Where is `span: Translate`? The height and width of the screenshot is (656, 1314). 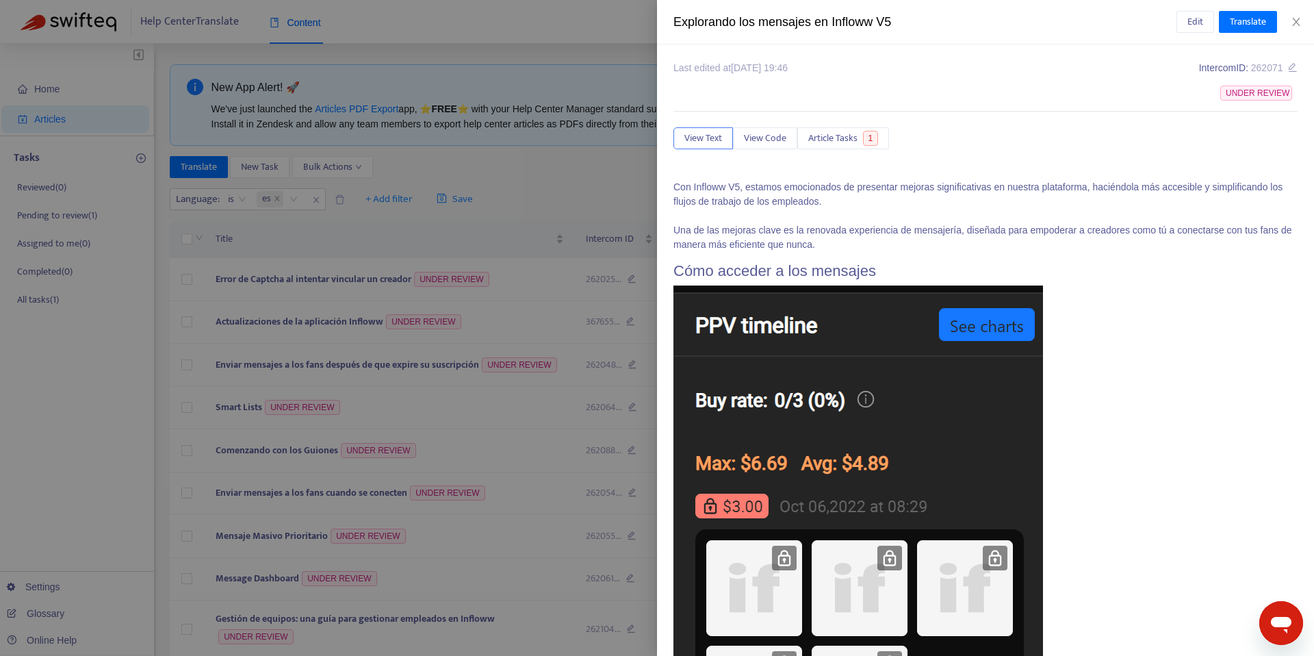 span: Translate is located at coordinates (1248, 22).